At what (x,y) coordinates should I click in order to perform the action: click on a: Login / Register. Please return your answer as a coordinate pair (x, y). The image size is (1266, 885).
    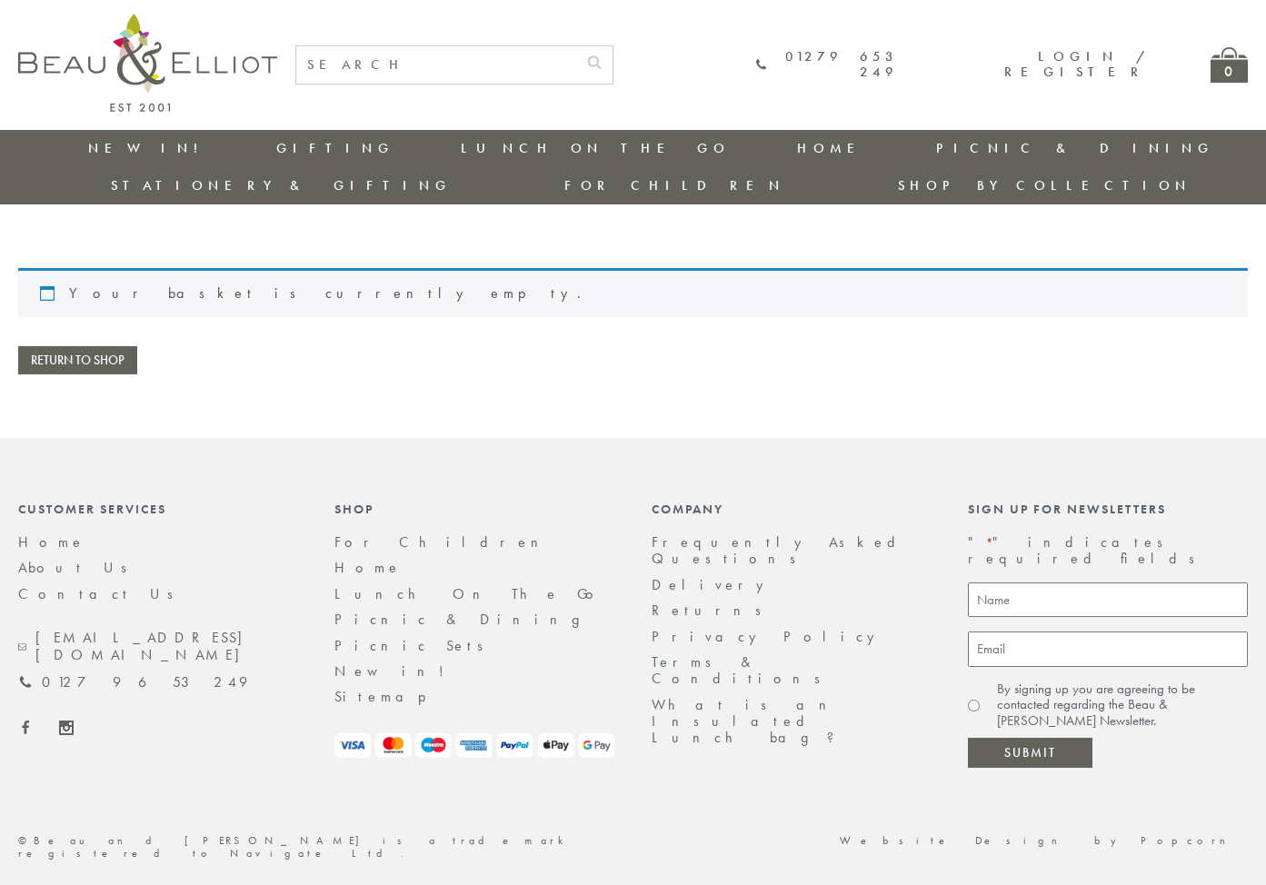
    Looking at the image, I should click on (1075, 64).